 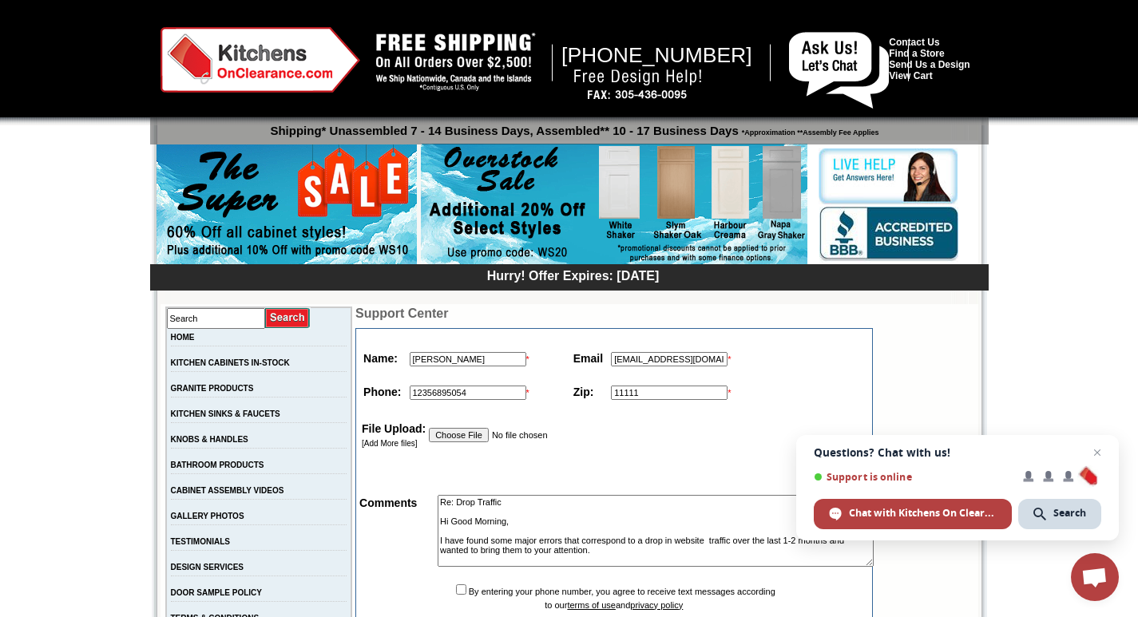 What do you see at coordinates (217, 465) in the screenshot?
I see `a: BATHROOM PRODUCTS` at bounding box center [217, 465].